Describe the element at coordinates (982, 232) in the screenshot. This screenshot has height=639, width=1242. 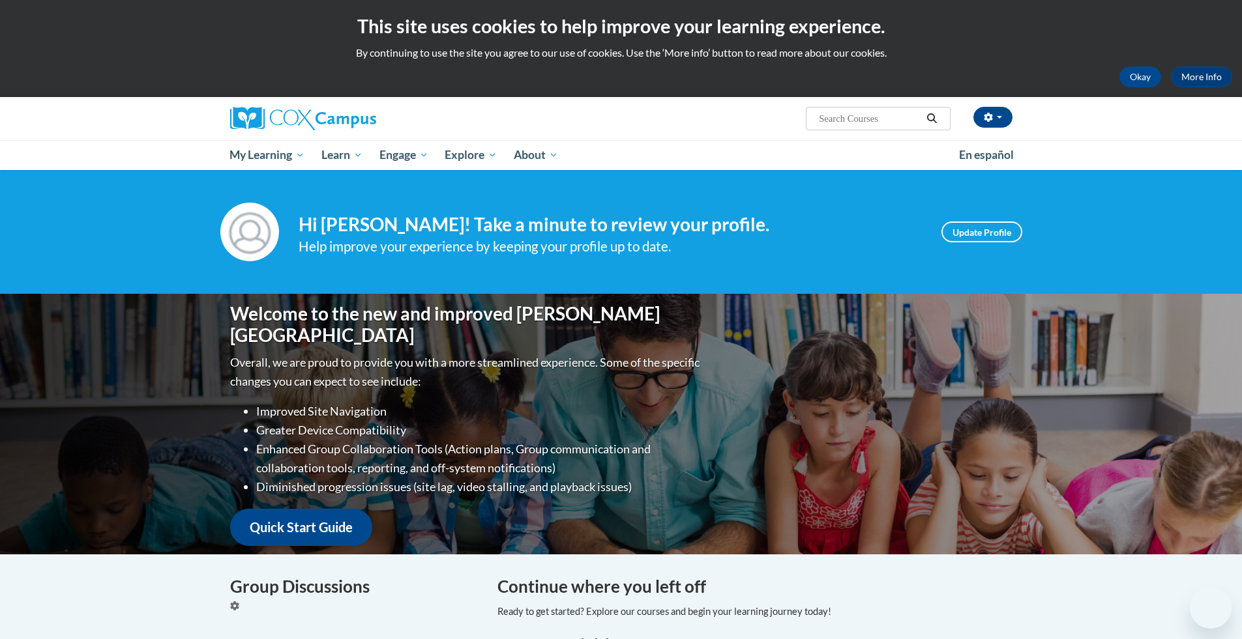
I see `a: Update Profile` at that location.